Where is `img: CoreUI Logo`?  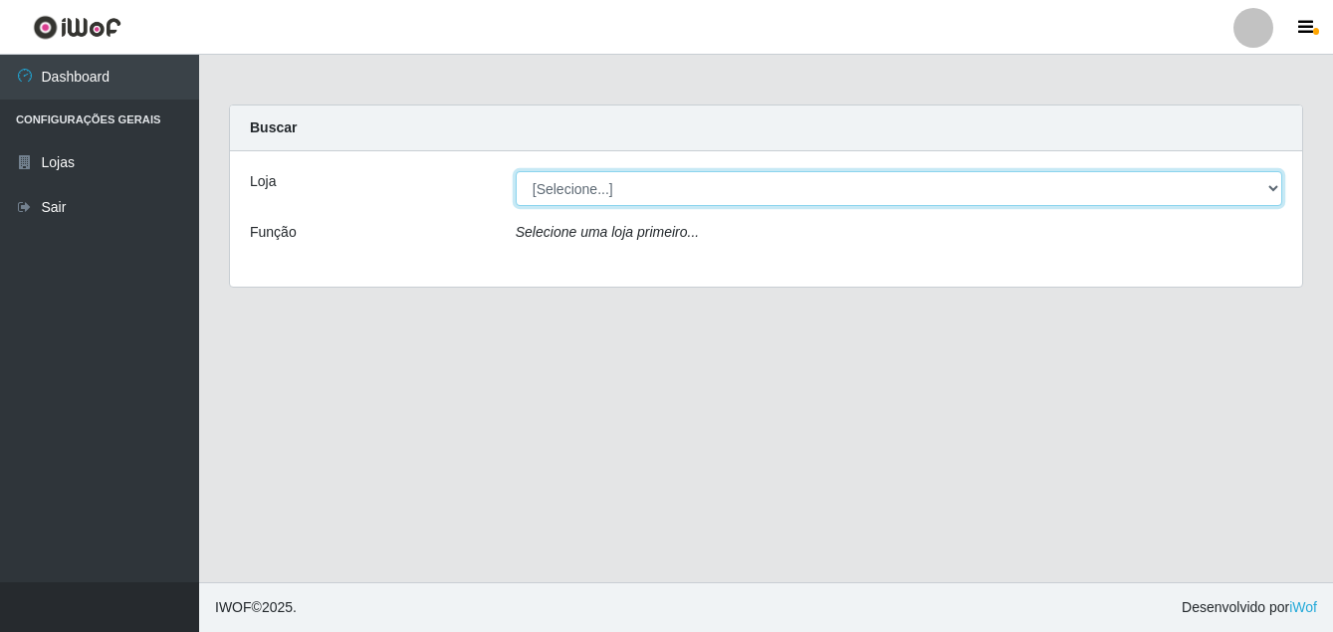 img: CoreUI Logo is located at coordinates (77, 27).